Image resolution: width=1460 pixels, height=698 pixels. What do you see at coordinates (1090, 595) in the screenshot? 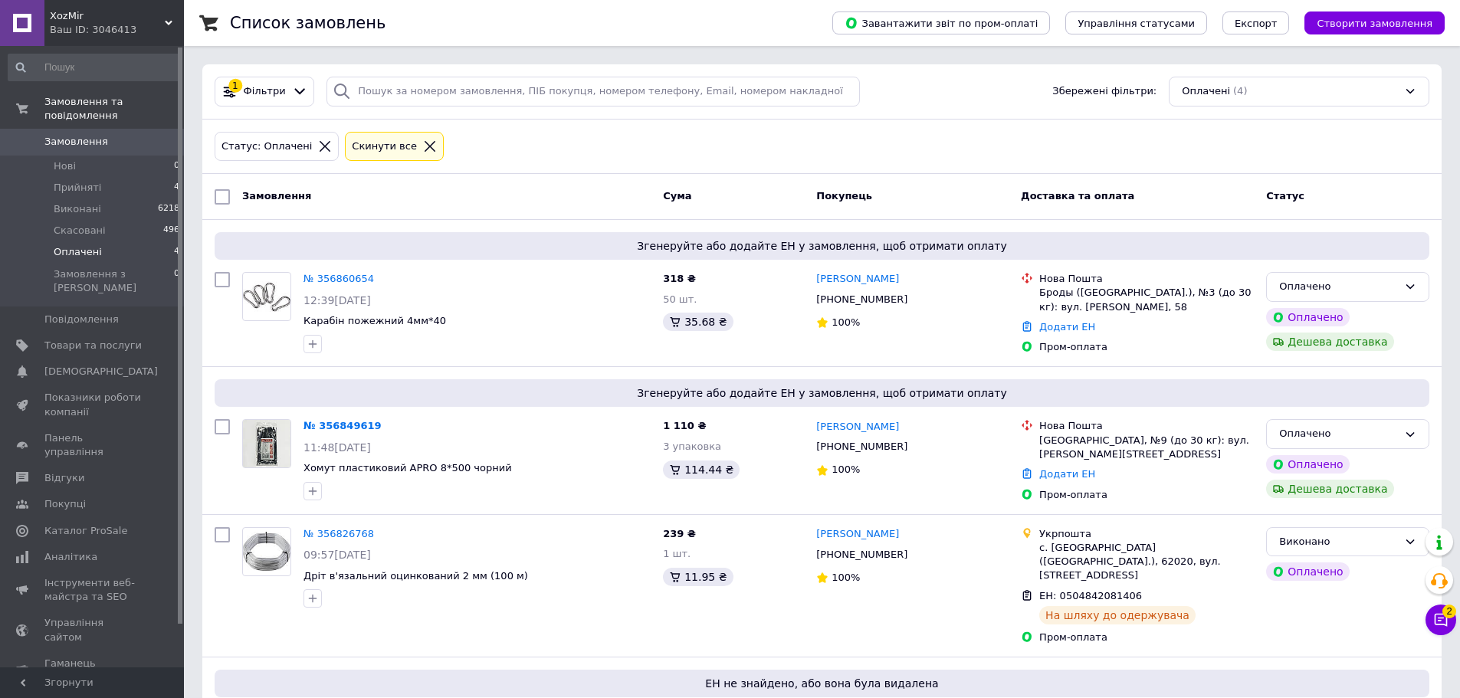
I see `span: ЕН: 0504842081406` at bounding box center [1090, 595].